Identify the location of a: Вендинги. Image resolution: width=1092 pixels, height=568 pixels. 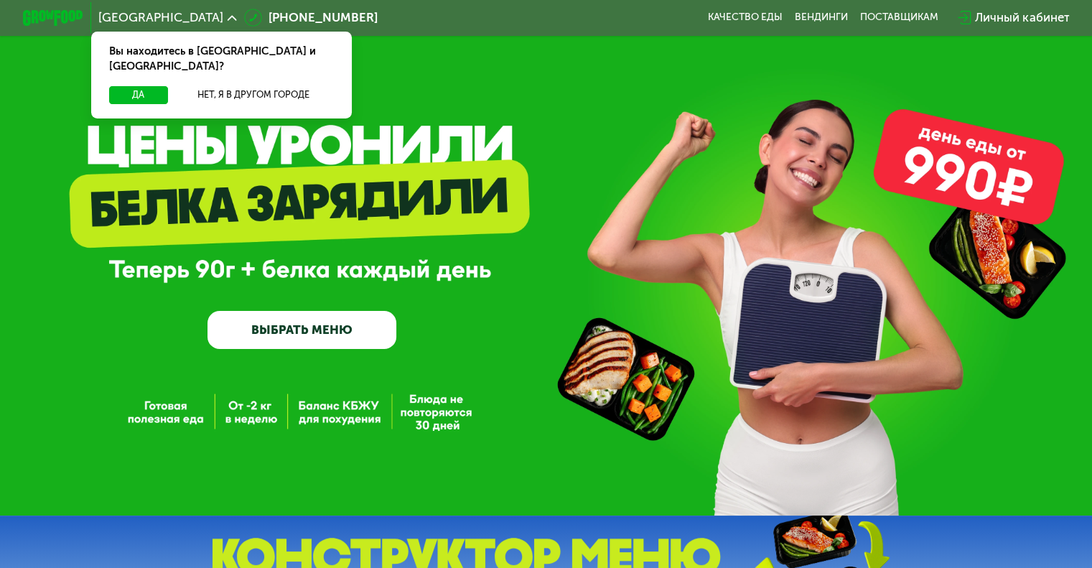
(821, 17).